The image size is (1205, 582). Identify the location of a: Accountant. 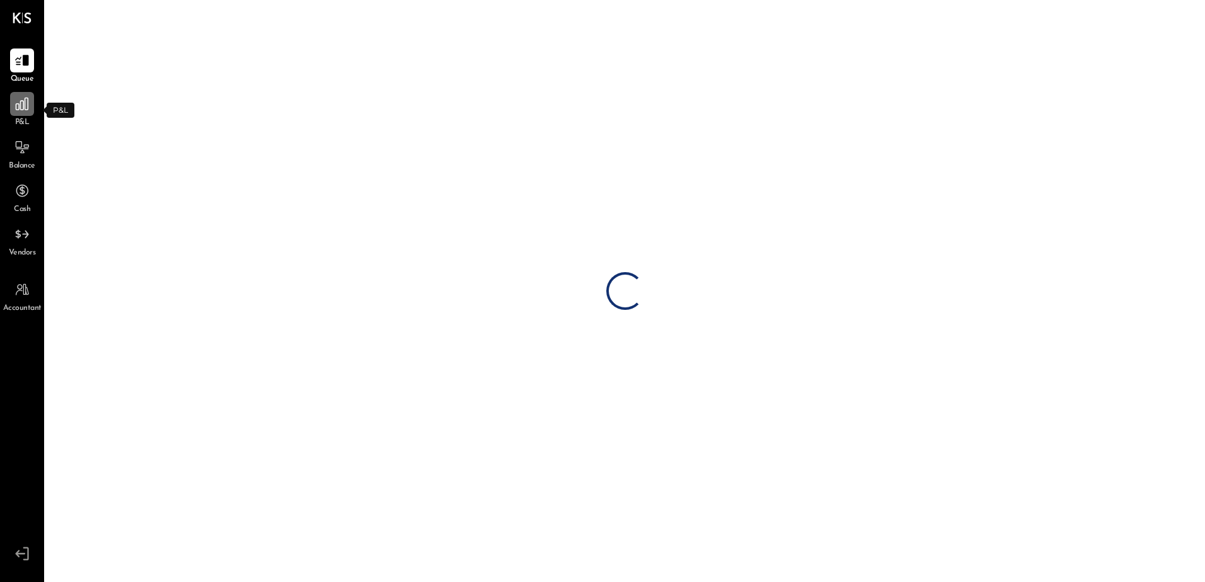
(22, 296).